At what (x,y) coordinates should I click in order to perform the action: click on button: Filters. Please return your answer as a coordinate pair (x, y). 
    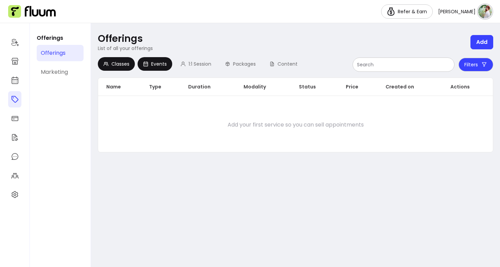
    Looking at the image, I should click on (476, 65).